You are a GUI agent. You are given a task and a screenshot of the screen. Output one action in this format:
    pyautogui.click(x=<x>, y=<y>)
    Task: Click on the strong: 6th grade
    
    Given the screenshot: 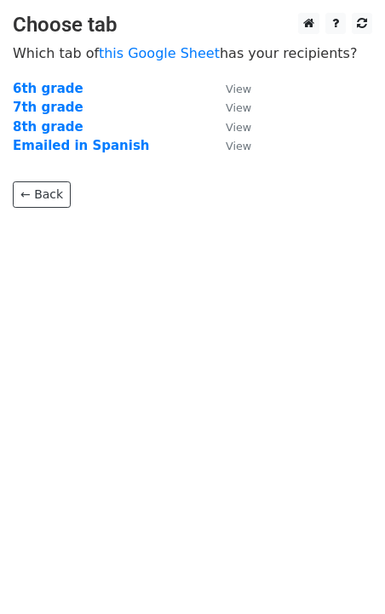 What is the action you would take?
    pyautogui.click(x=48, y=89)
    